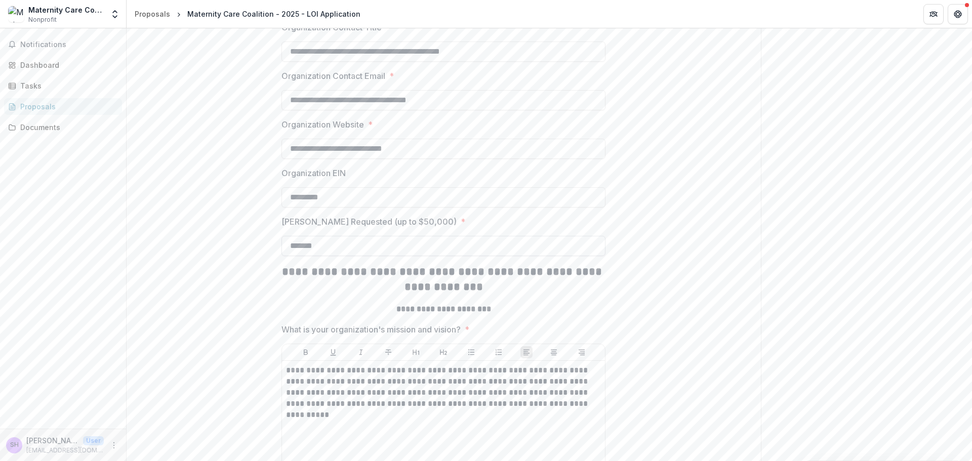  Describe the element at coordinates (67, 86) in the screenshot. I see `div: Tasks` at that location.